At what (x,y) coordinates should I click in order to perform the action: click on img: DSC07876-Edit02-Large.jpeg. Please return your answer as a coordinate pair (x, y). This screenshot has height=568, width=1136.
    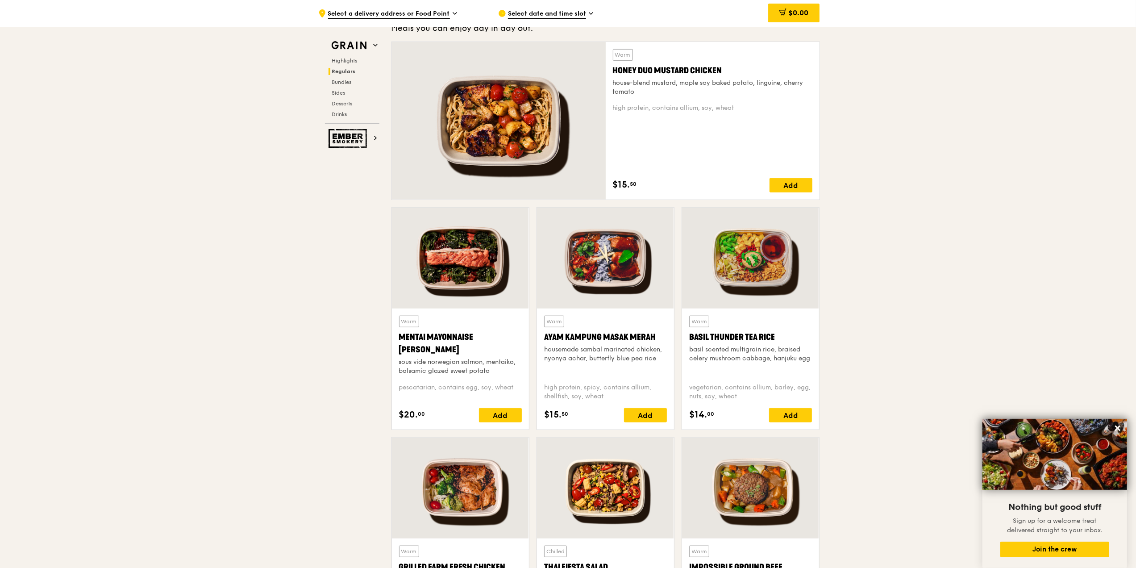
    Looking at the image, I should click on (1054, 454).